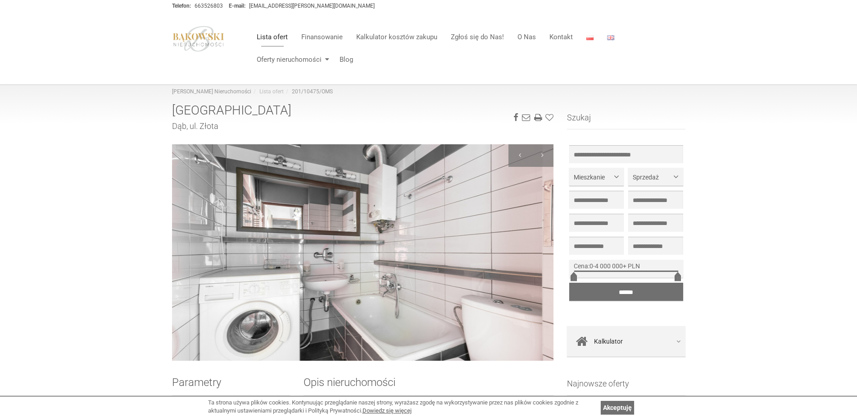 The height and width of the screenshot is (418, 857). I want to click on strong: E-mail:, so click(237, 6).